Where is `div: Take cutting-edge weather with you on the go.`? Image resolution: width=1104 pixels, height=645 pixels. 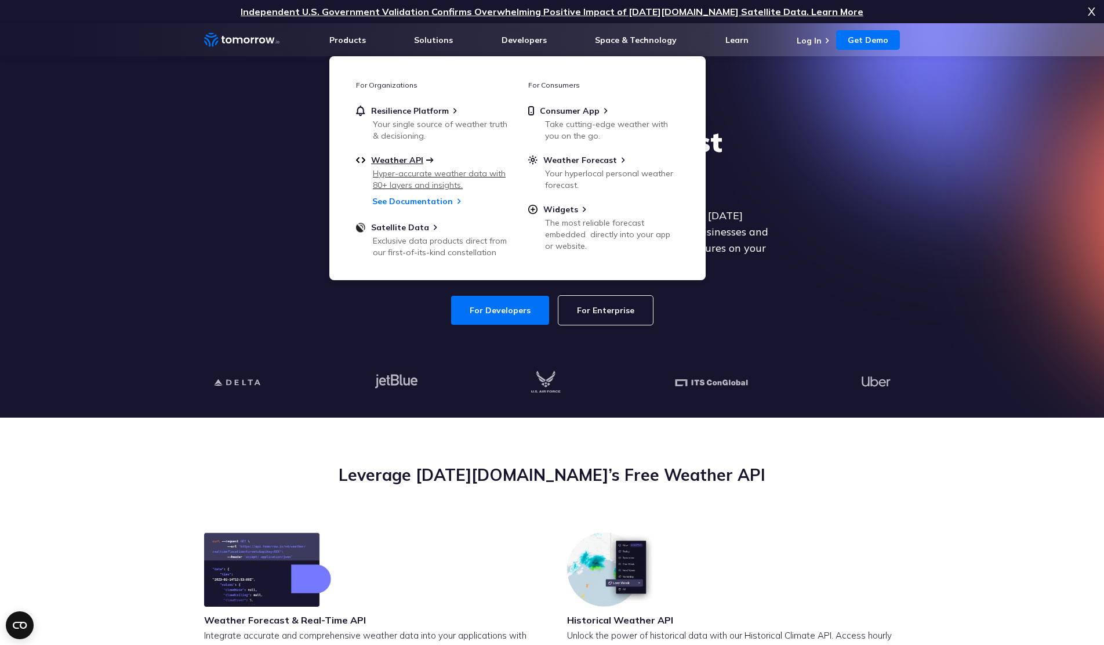 div: Take cutting-edge weather with you on the go. is located at coordinates (612, 130).